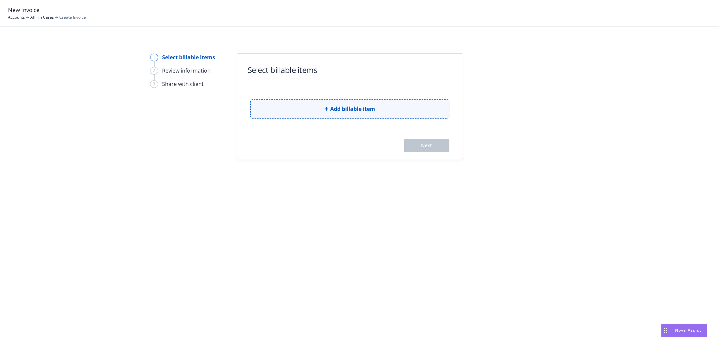 The image size is (719, 337). I want to click on div: Review information, so click(186, 71).